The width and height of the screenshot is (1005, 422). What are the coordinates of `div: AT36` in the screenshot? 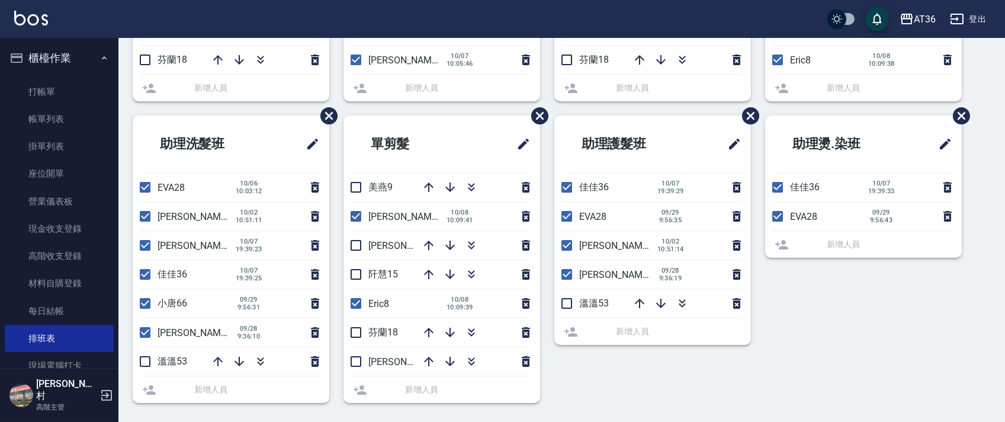 It's located at (924, 19).